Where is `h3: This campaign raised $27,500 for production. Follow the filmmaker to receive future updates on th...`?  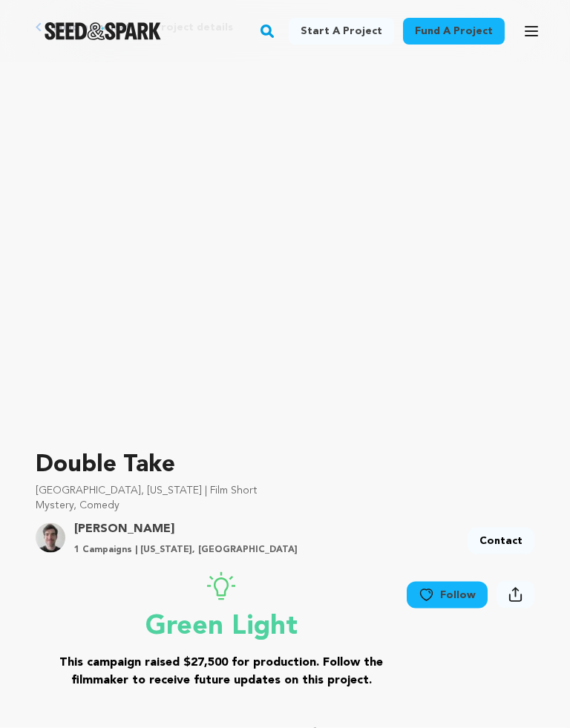 h3: This campaign raised $27,500 for production. Follow the filmmaker to receive future updates on th... is located at coordinates (221, 672).